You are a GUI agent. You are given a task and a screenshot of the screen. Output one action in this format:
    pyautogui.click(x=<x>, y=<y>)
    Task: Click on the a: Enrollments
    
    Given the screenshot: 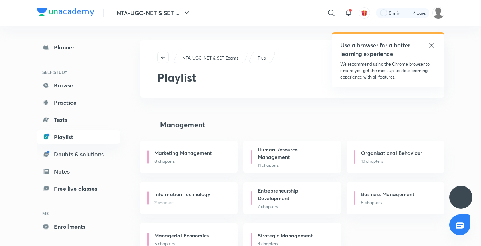 What is the action you would take?
    pyautogui.click(x=78, y=227)
    